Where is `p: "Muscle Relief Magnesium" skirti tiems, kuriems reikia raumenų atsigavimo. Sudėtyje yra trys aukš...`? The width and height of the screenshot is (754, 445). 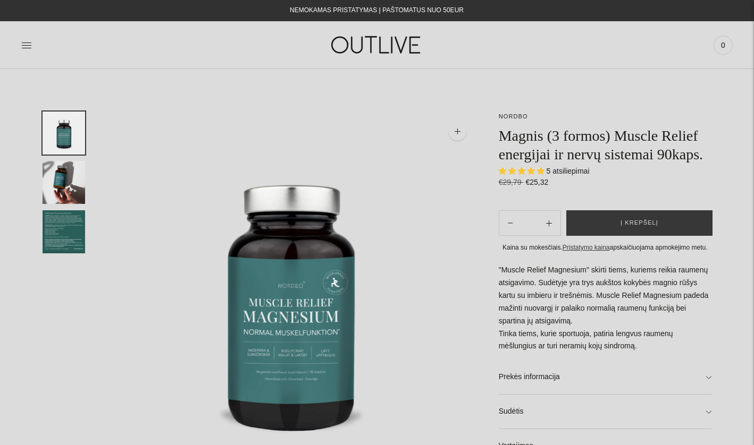 p: "Muscle Relief Magnesium" skirti tiems, kuriems reikia raumenų atsigavimo. Sudėtyje yra trys aukš... is located at coordinates (605, 309).